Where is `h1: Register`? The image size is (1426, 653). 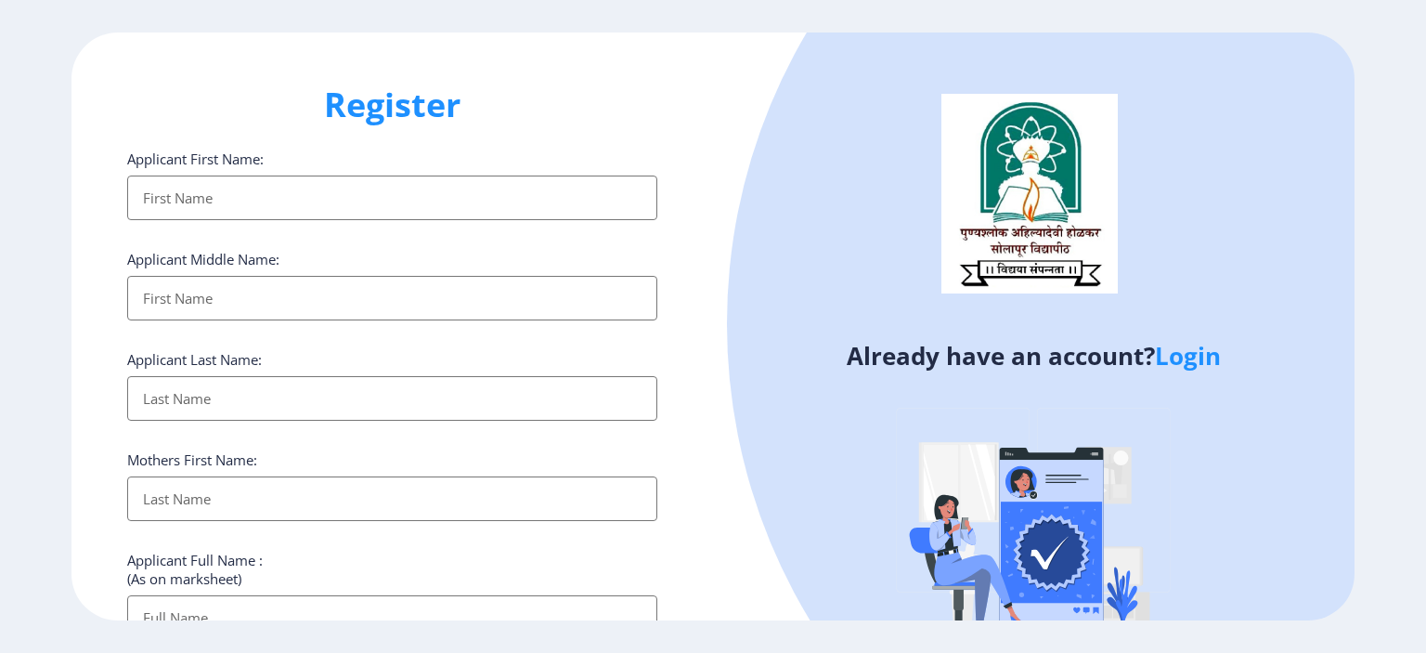 h1: Register is located at coordinates (392, 105).